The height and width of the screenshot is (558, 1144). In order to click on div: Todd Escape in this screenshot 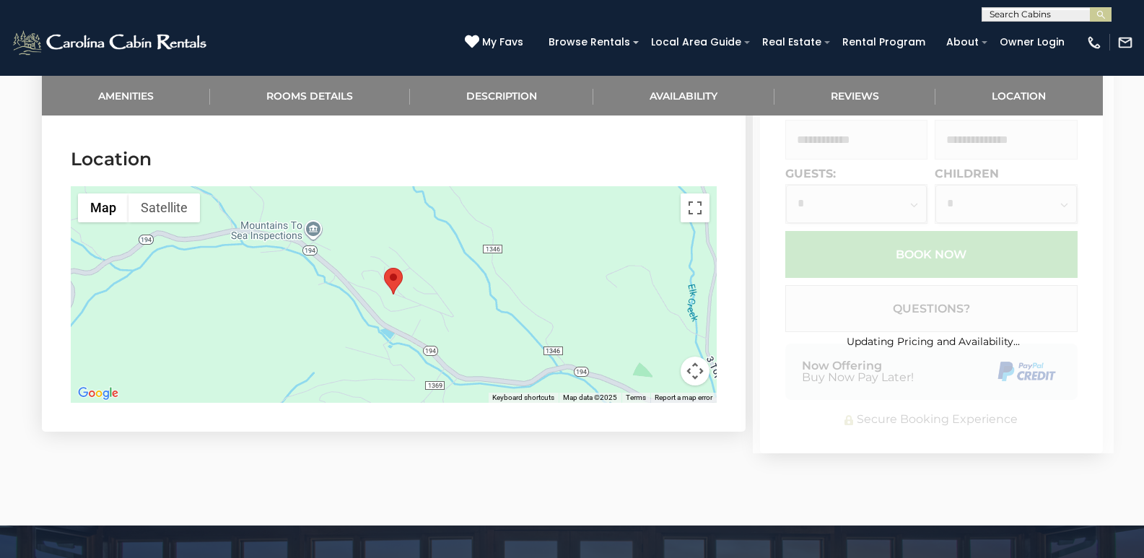, I will do `click(393, 281)`.